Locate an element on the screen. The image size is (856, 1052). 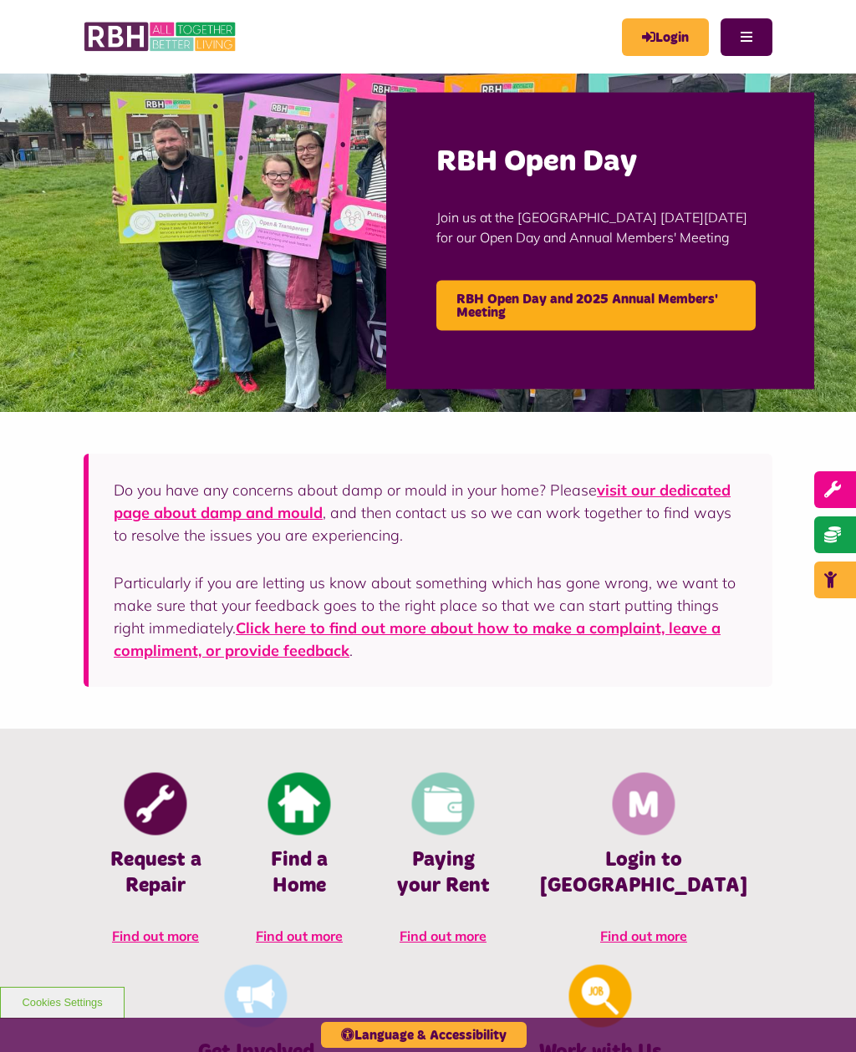
p: Do you have any concerns about damp or mould in your home? Please , and then contact us so we can... is located at coordinates (430, 512).